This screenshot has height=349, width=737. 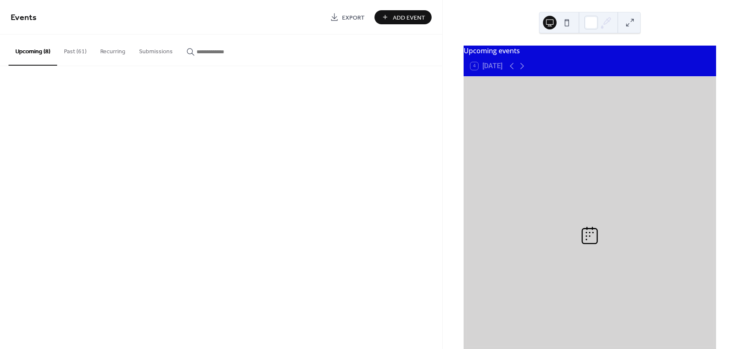 I want to click on a: Add Event, so click(x=403, y=17).